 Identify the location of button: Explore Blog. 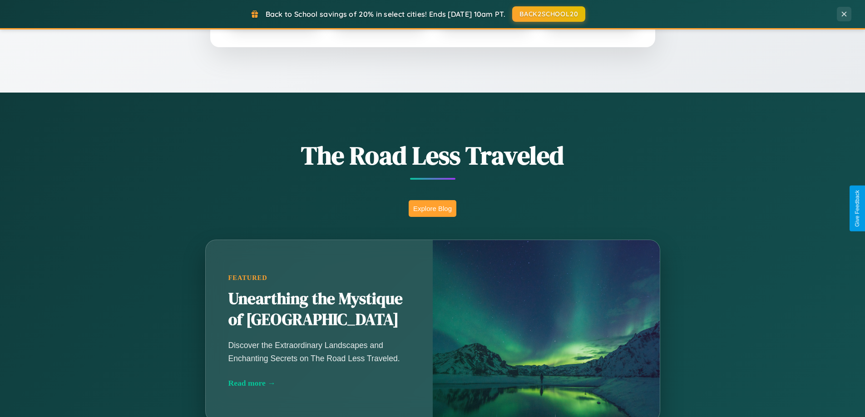
(432, 208).